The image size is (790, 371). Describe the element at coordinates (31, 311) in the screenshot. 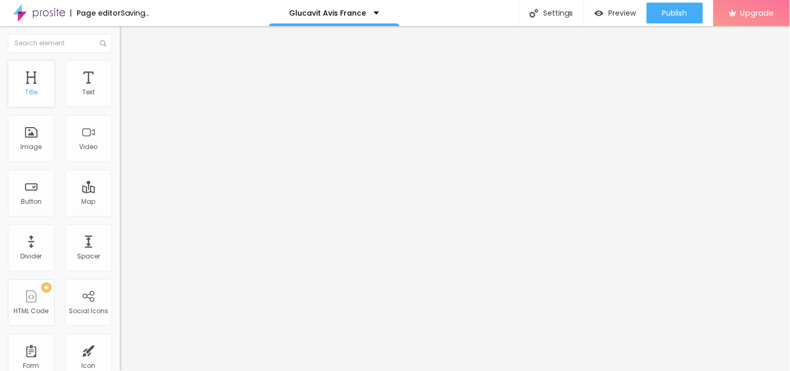

I see `div: HTML Code` at that location.